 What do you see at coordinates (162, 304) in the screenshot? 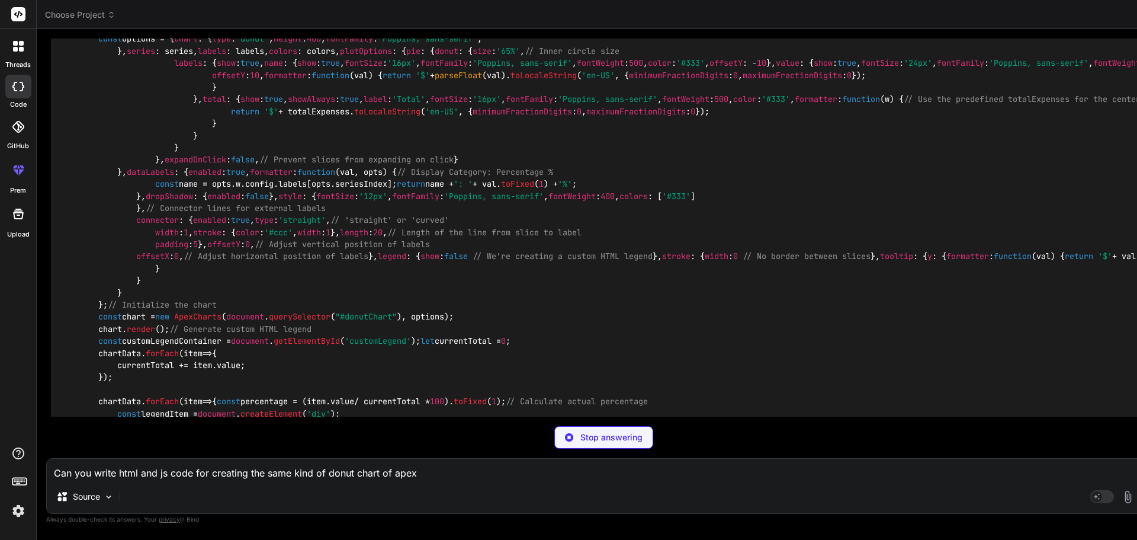
I see `span: // Initialize the chart` at bounding box center [162, 304].